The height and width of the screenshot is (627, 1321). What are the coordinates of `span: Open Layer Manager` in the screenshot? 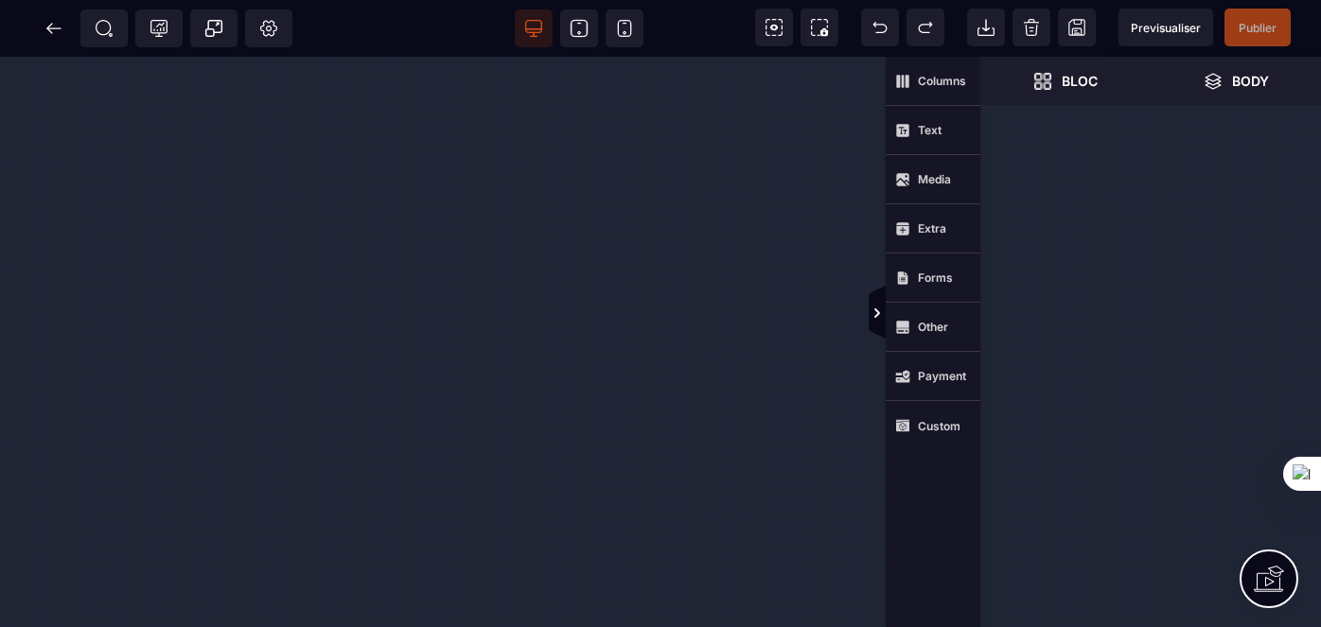 It's located at (1235, 81).